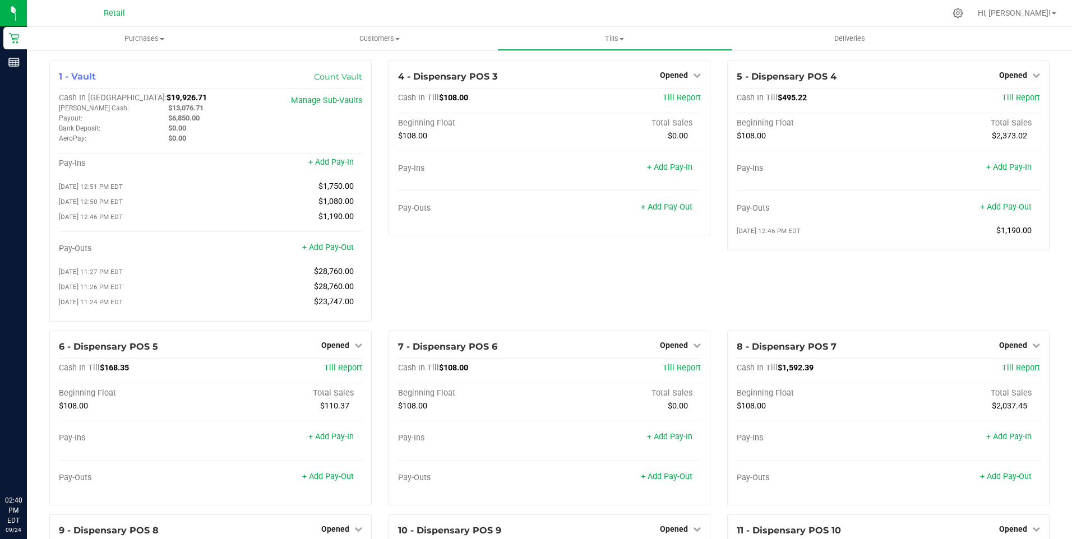 This screenshot has height=539, width=1072. I want to click on span: 7 - Dispensary POS 6, so click(447, 346).